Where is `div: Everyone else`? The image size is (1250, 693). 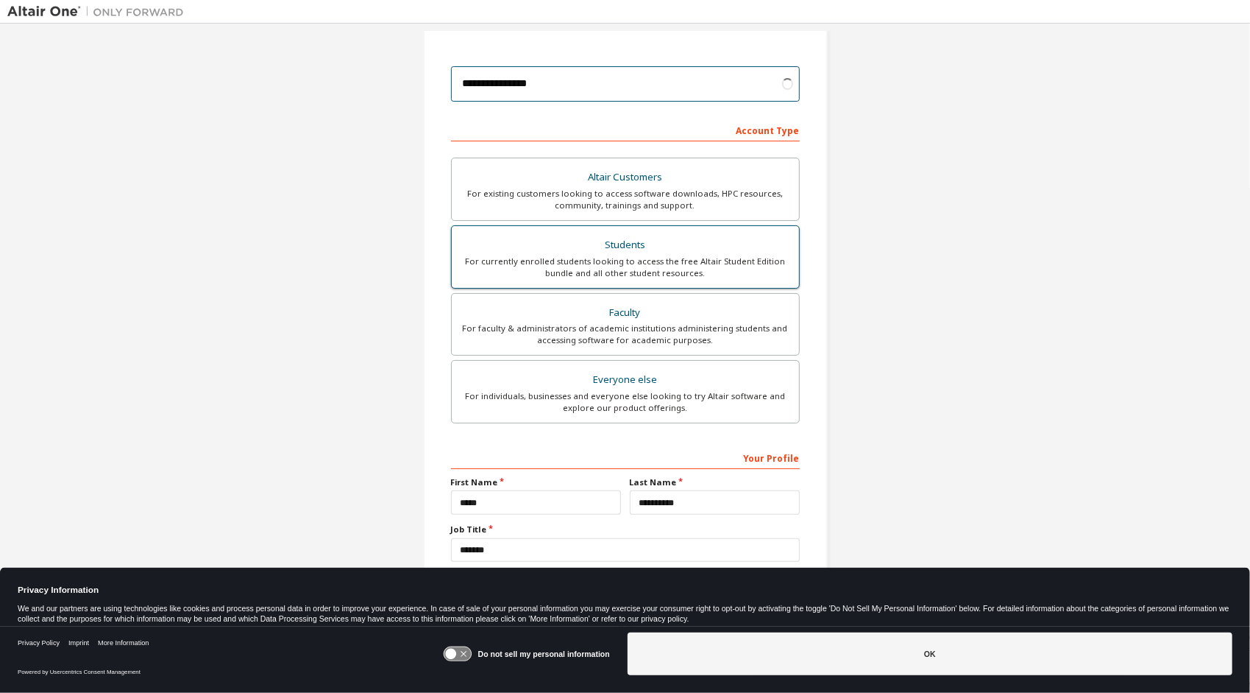 div: Everyone else is located at coordinates (626, 380).